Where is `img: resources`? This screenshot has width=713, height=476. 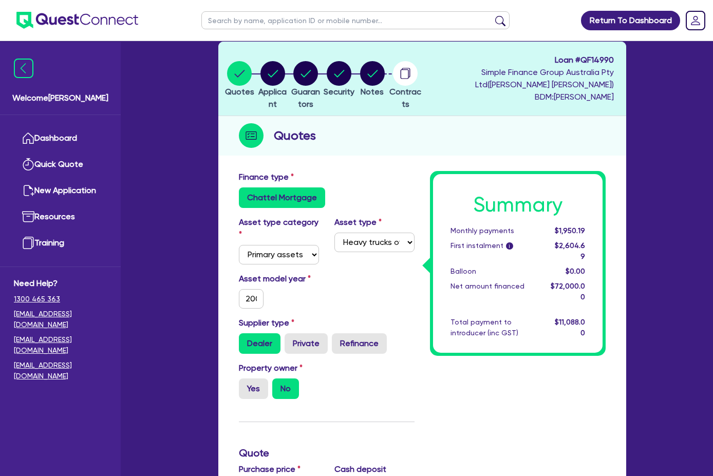
img: resources is located at coordinates (28, 217).